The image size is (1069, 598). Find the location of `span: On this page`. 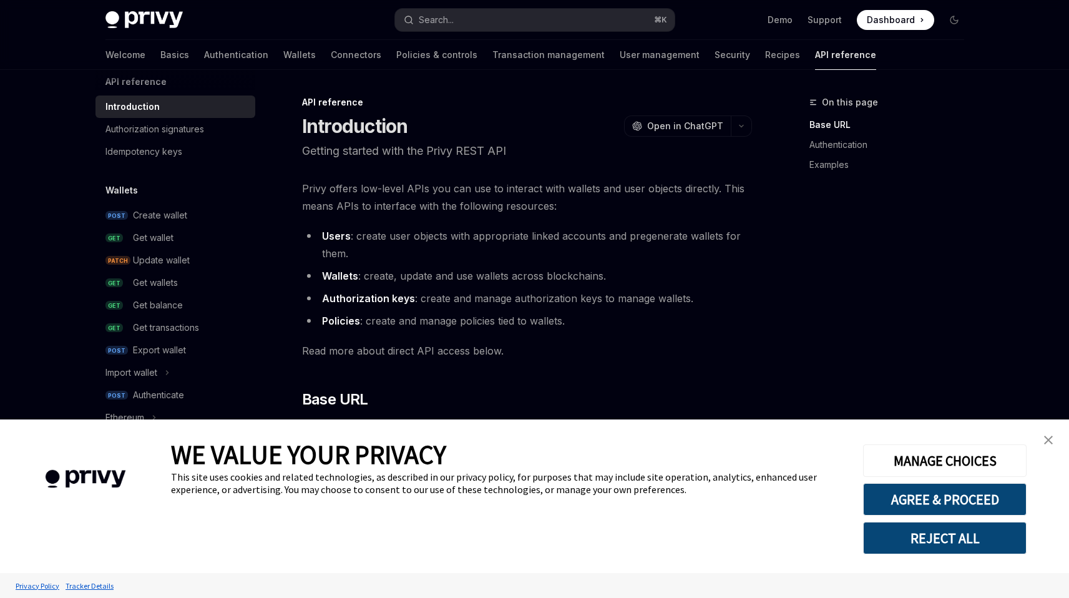

span: On this page is located at coordinates (850, 102).